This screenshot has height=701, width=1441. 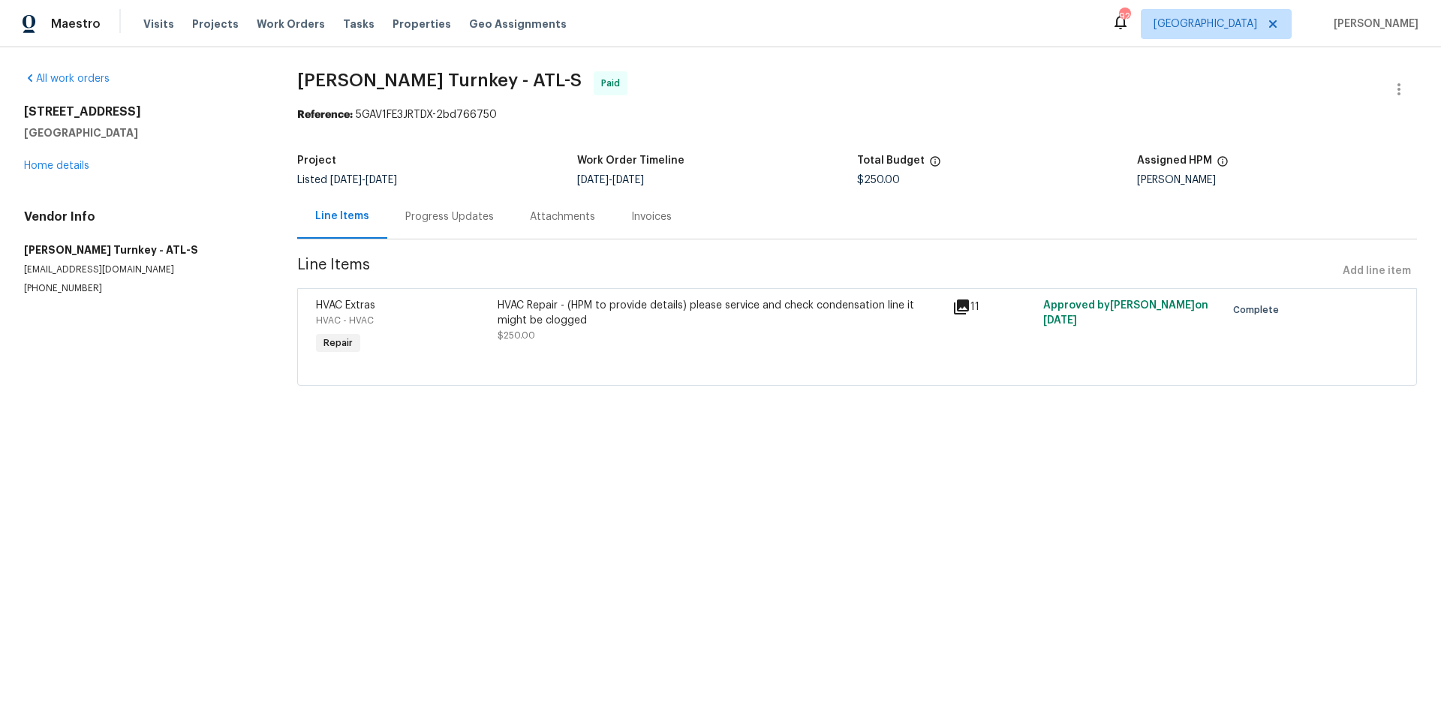 I want to click on span: Listed, so click(x=347, y=180).